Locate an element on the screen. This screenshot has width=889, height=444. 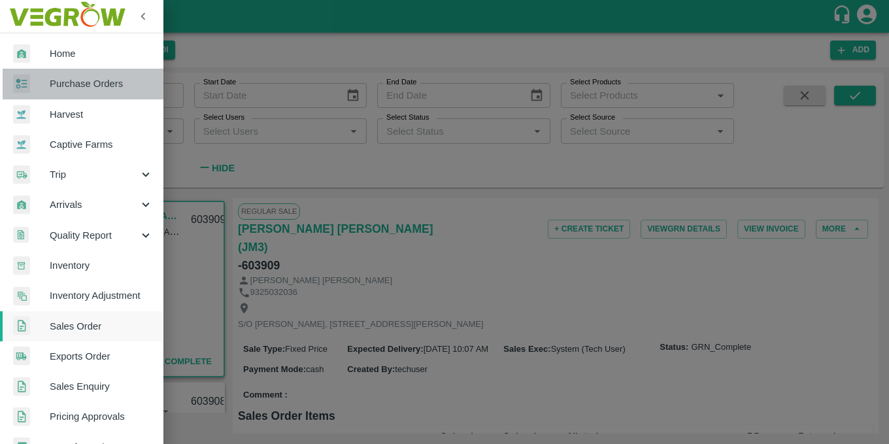
img: inventory is located at coordinates (22, 295).